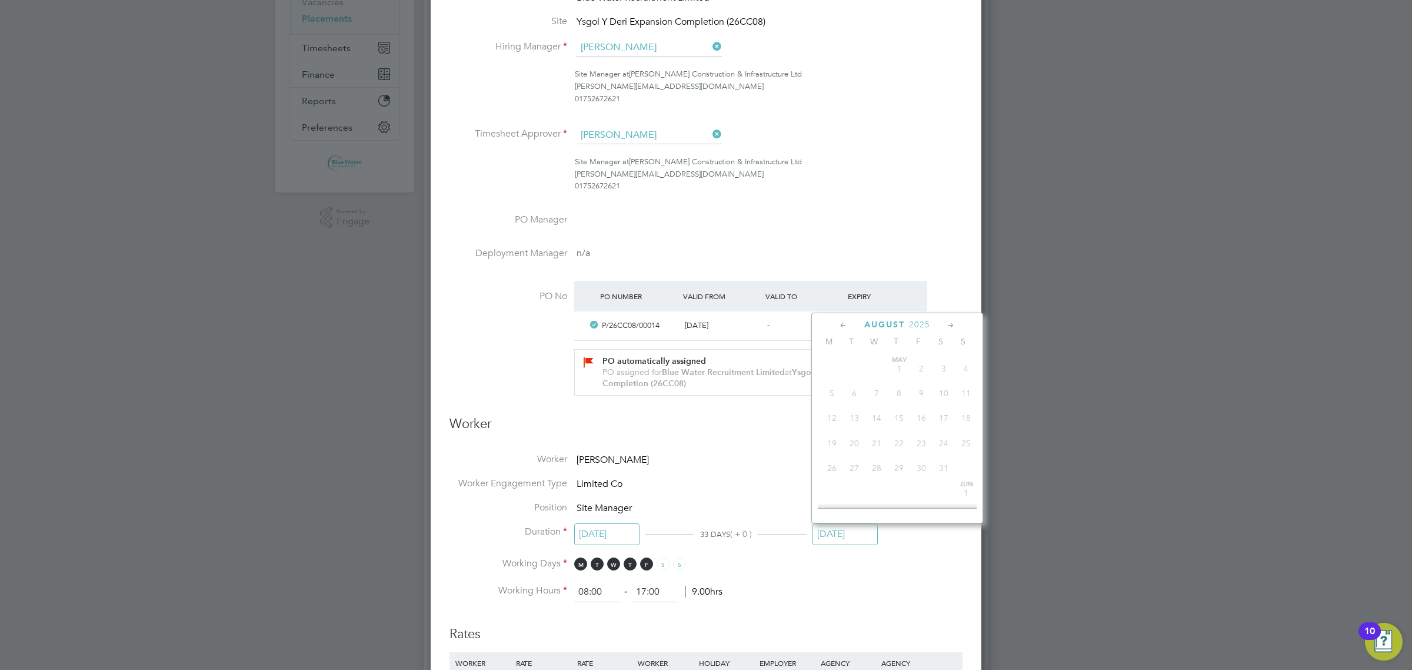  Describe the element at coordinates (832, 443) in the screenshot. I see `span: 19` at that location.